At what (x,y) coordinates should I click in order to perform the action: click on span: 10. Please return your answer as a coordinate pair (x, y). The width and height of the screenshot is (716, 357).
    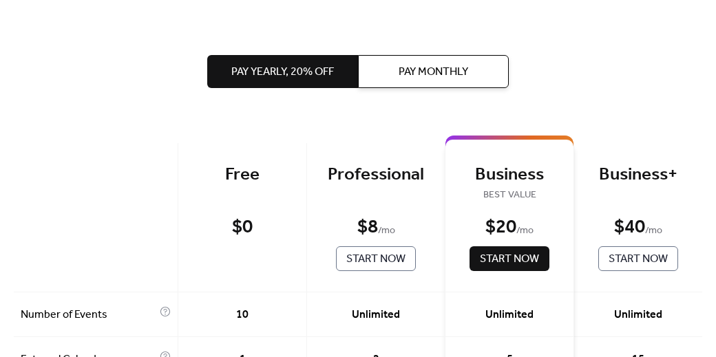
    Looking at the image, I should click on (242, 315).